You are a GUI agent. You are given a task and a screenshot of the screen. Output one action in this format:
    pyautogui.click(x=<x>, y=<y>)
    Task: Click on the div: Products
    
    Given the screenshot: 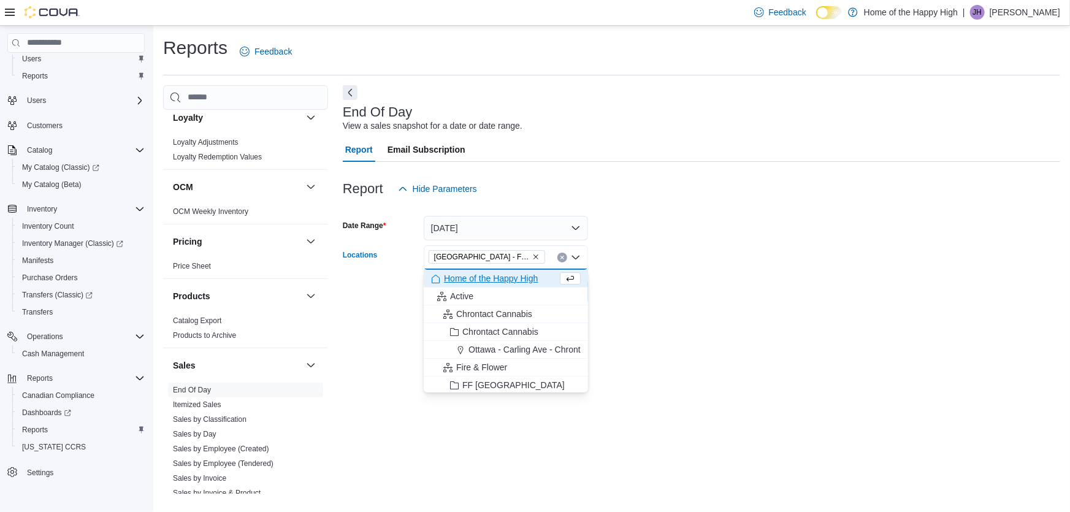 What is the action you would take?
    pyautogui.click(x=245, y=330)
    